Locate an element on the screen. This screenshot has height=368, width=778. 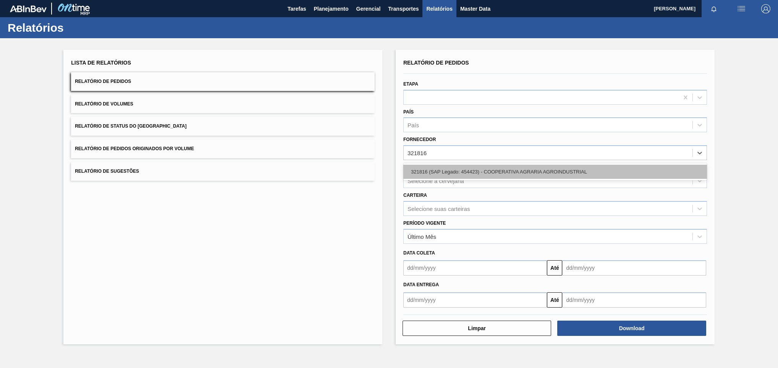
span: Master Data is located at coordinates (475, 9).